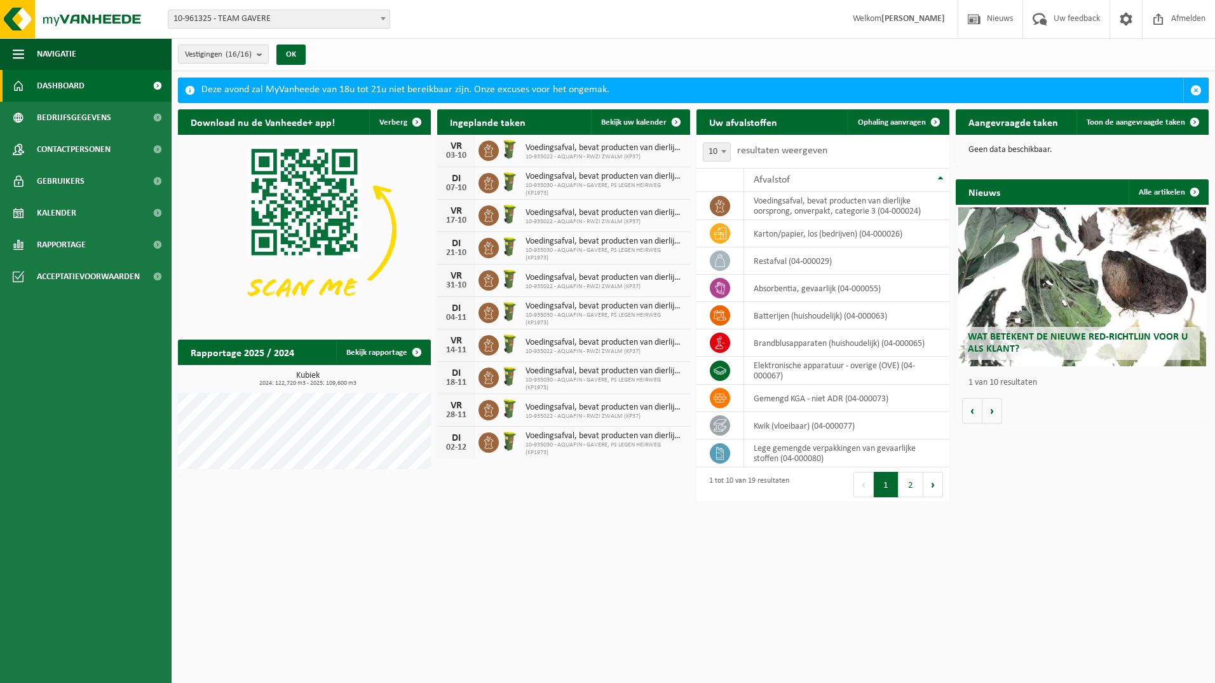 The height and width of the screenshot is (683, 1215). I want to click on span: 10, so click(717, 152).